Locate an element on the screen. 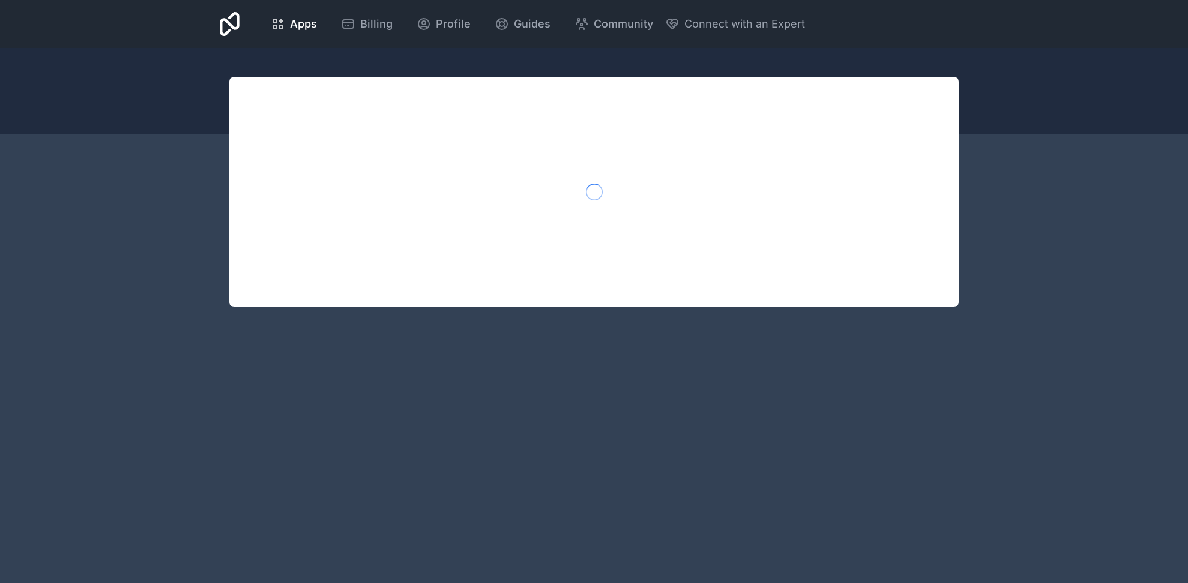  a: Profile is located at coordinates (443, 24).